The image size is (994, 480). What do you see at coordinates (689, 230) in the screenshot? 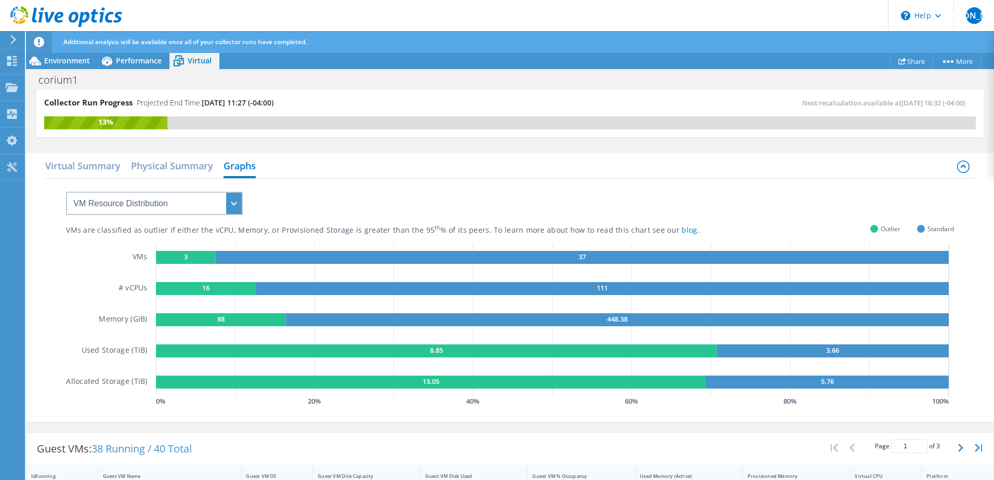
I see `a: blog` at bounding box center [689, 230].